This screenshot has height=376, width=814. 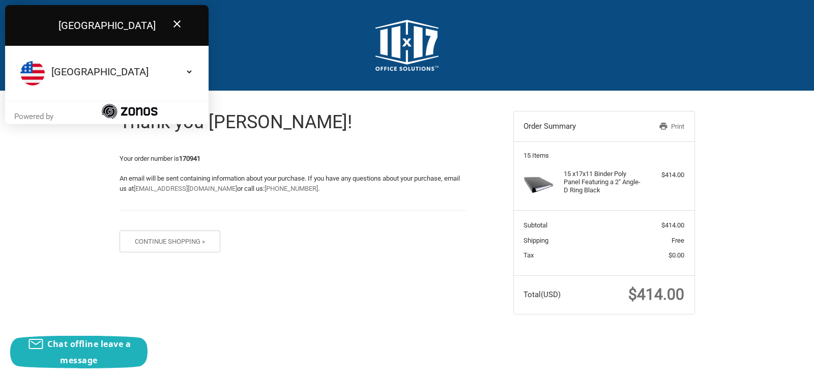 I want to click on span: Chat offline leave a message, so click(x=89, y=352).